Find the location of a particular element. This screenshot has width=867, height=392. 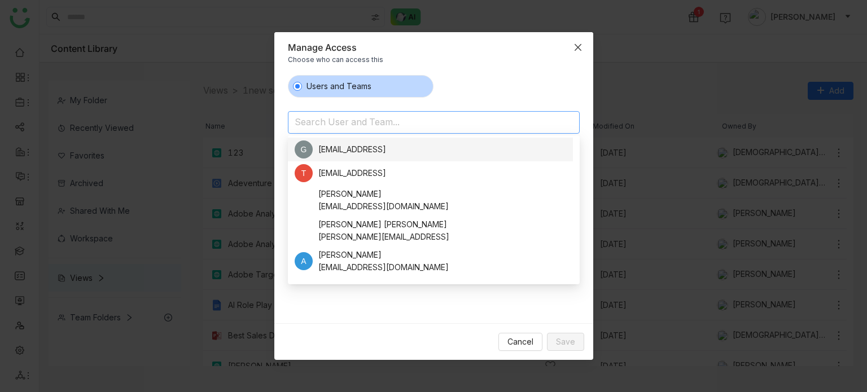

span: Cancel is located at coordinates (520, 342).